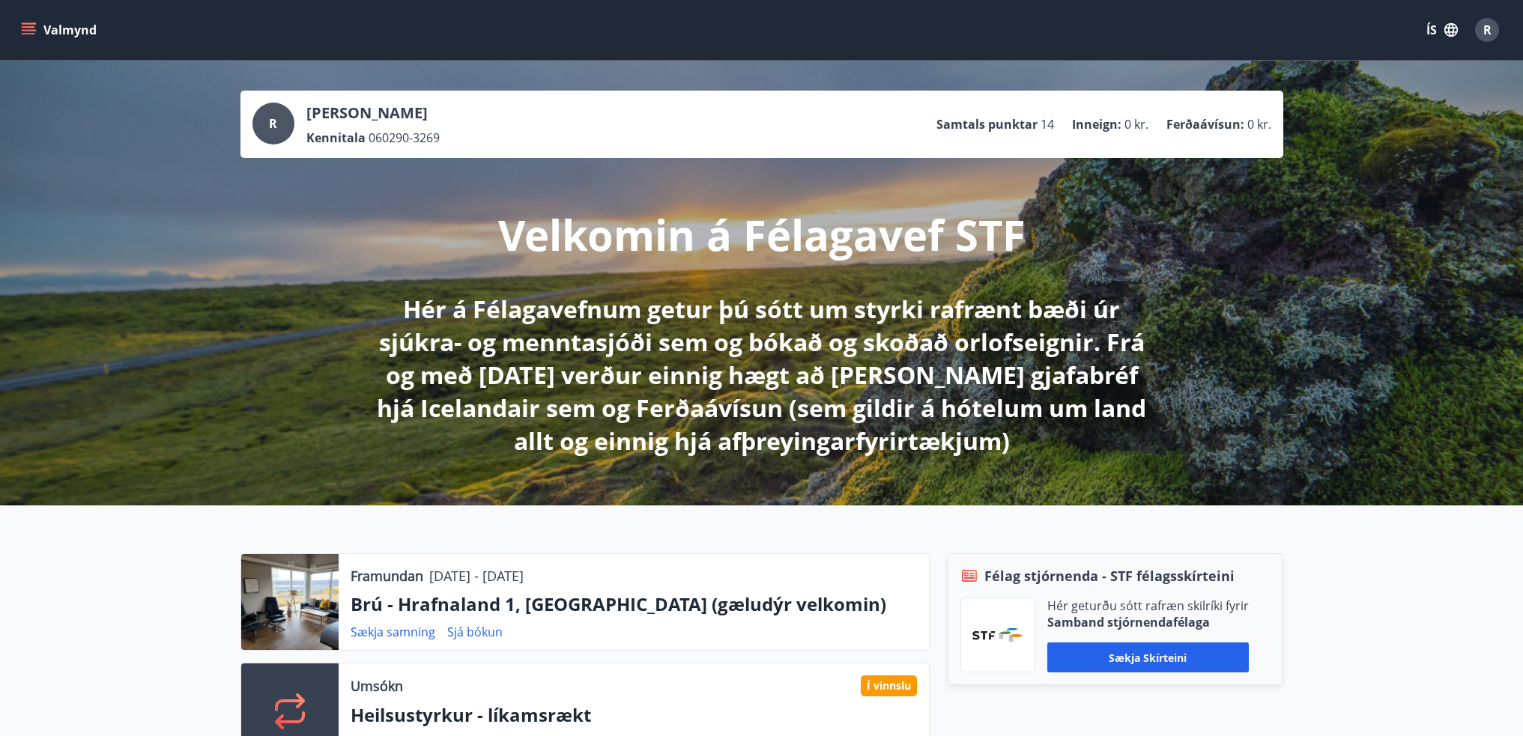 The image size is (1523, 736). Describe the element at coordinates (1110, 576) in the screenshot. I see `span: Félag stjórnenda - STF félagsskírteini` at that location.